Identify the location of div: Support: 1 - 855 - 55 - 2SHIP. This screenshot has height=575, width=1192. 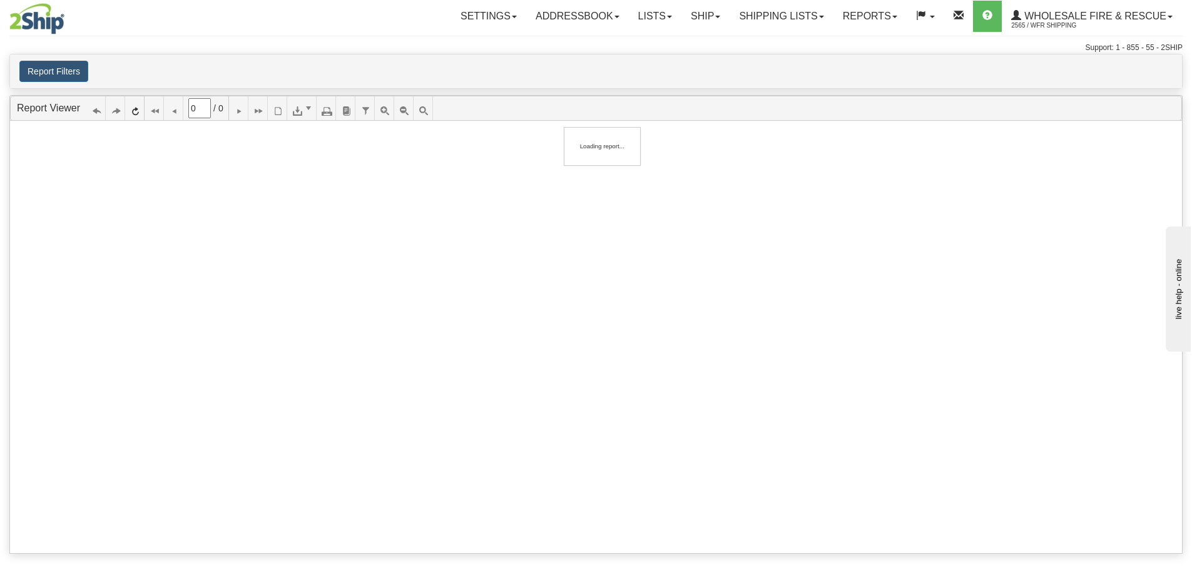
(596, 48).